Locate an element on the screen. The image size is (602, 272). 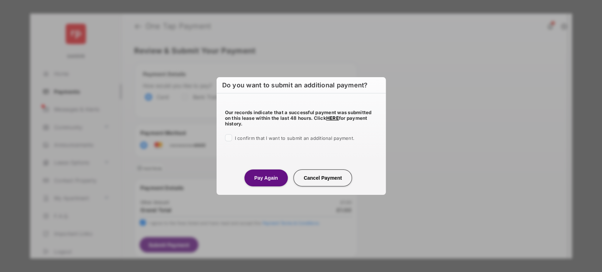
button: Pay Again is located at coordinates (266, 178).